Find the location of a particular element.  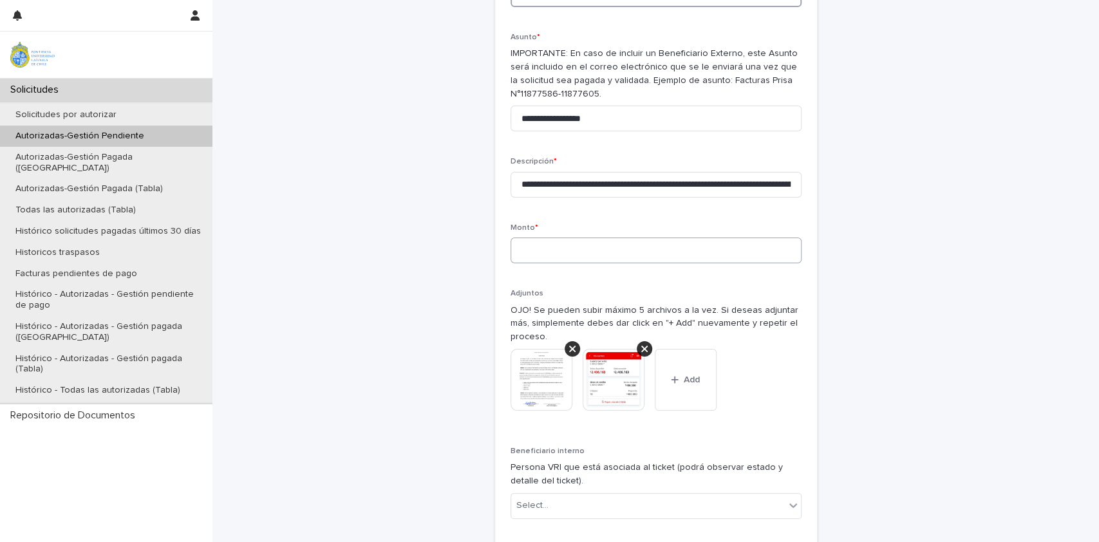

span: Monto is located at coordinates (524, 228).